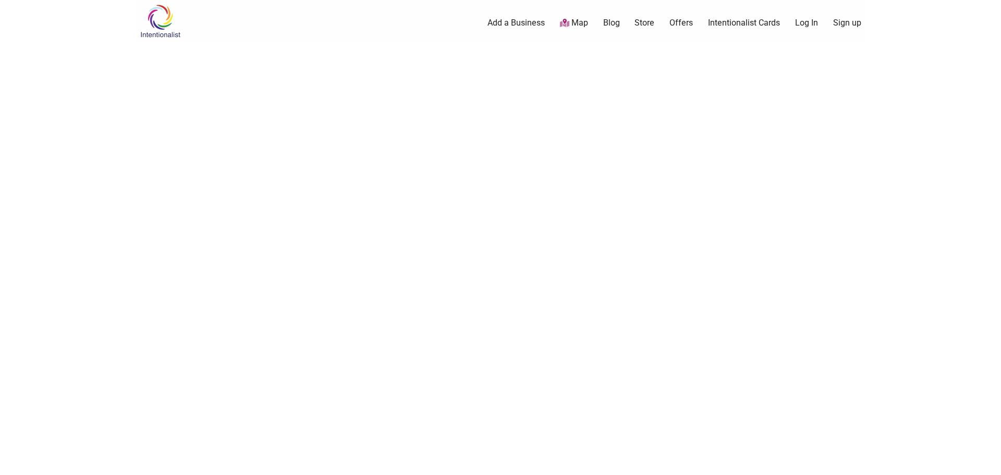 This screenshot has width=1001, height=475. Describe the element at coordinates (516, 23) in the screenshot. I see `a: Add a Business` at that location.